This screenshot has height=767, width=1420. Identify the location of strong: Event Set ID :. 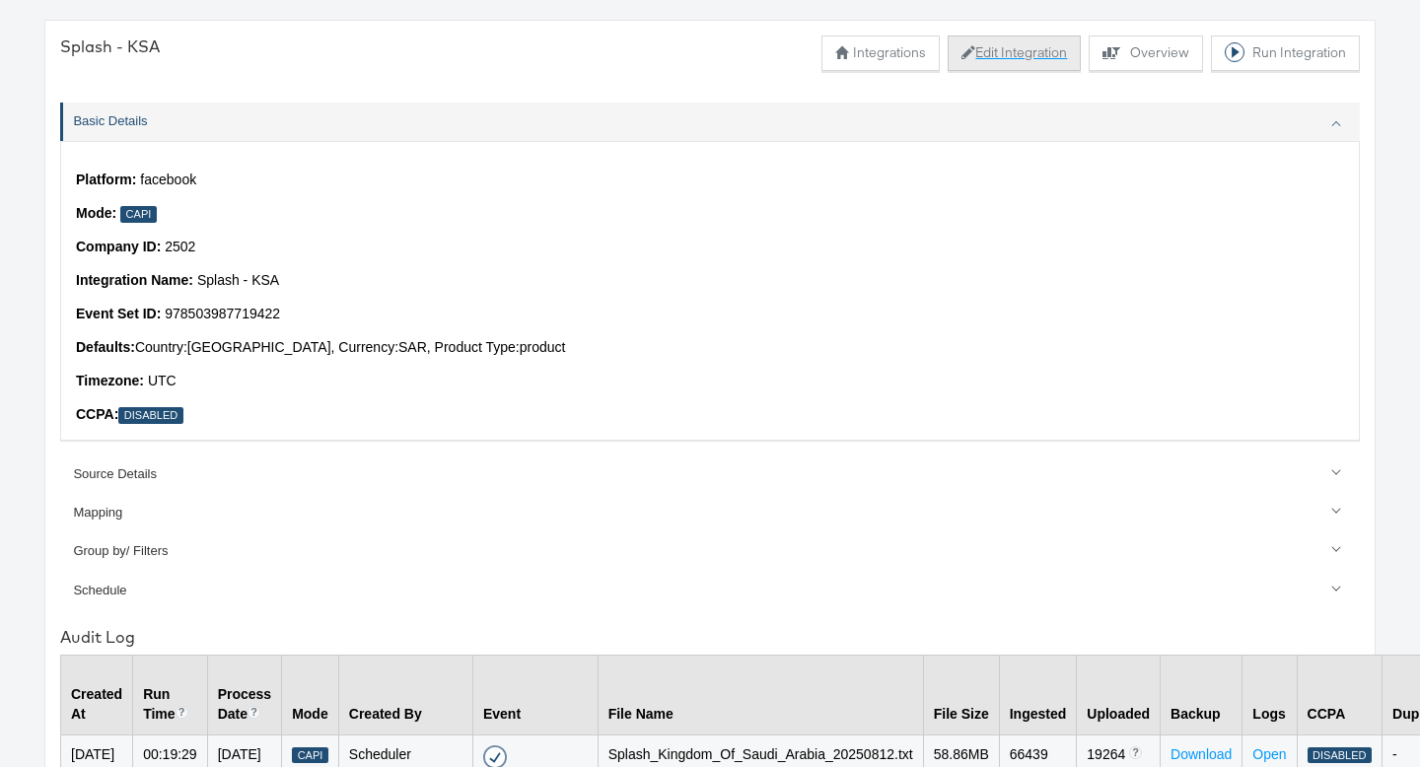
(118, 314).